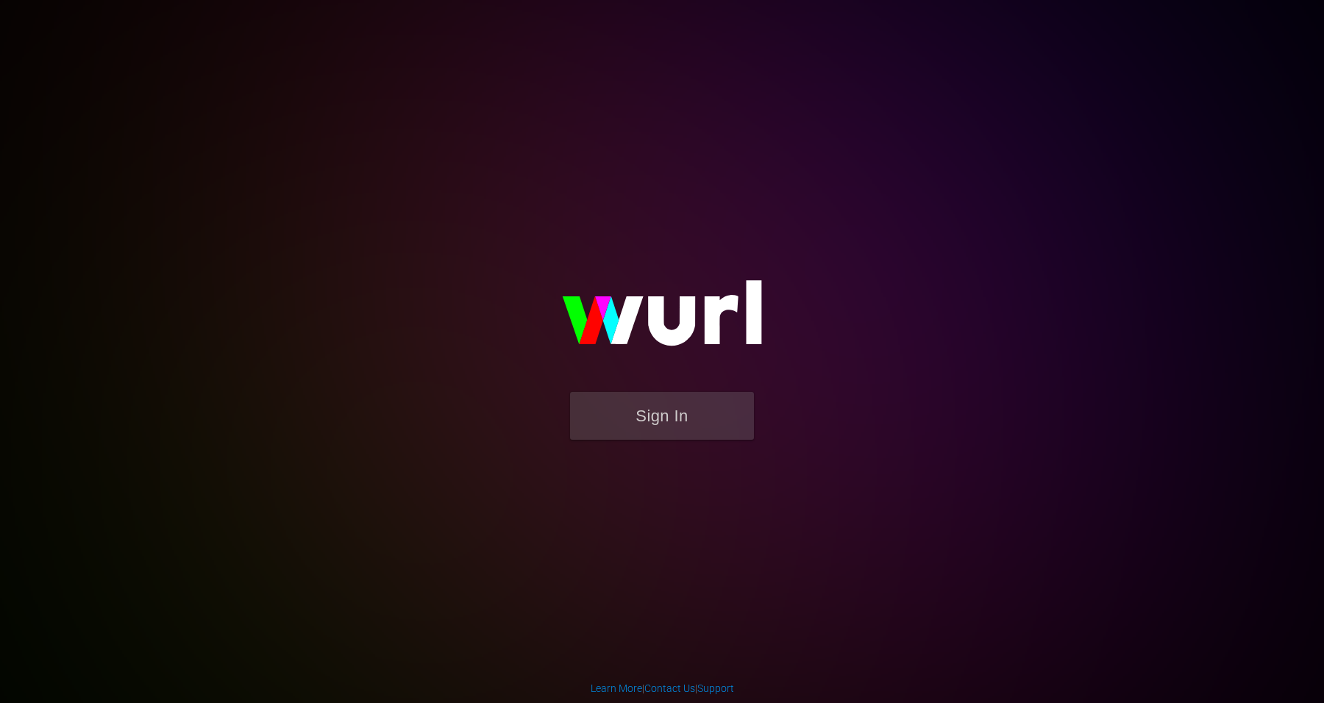  What do you see at coordinates (716, 689) in the screenshot?
I see `a: Support` at bounding box center [716, 689].